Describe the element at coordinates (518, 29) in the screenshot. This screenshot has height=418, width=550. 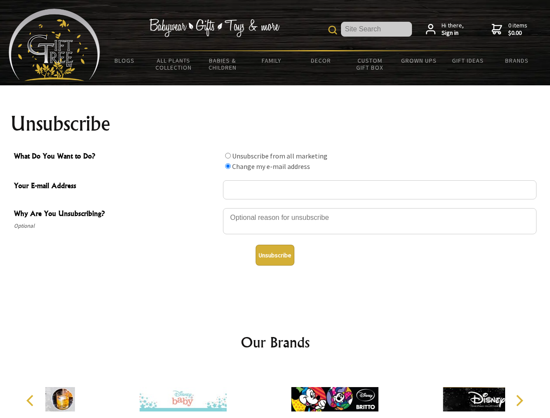
I see `span: 0 items` at that location.